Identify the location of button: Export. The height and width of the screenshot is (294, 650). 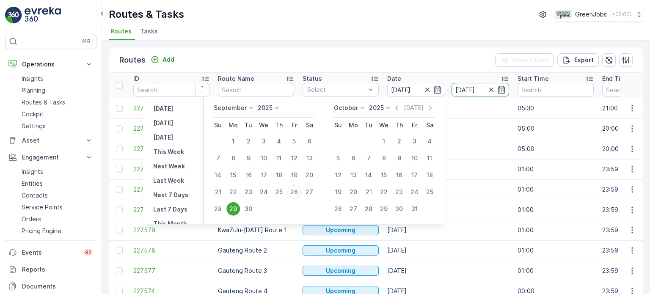
(578, 60).